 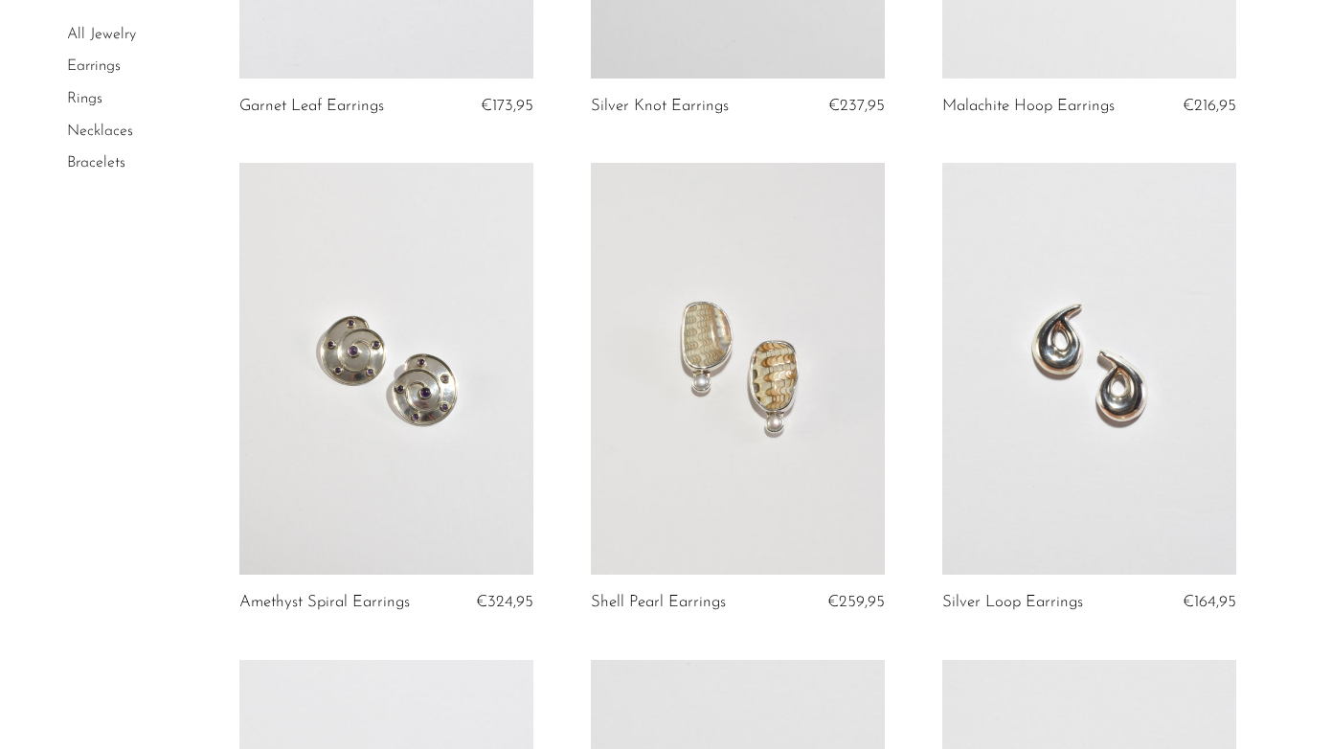 What do you see at coordinates (94, 67) in the screenshot?
I see `a: Earrings` at bounding box center [94, 67].